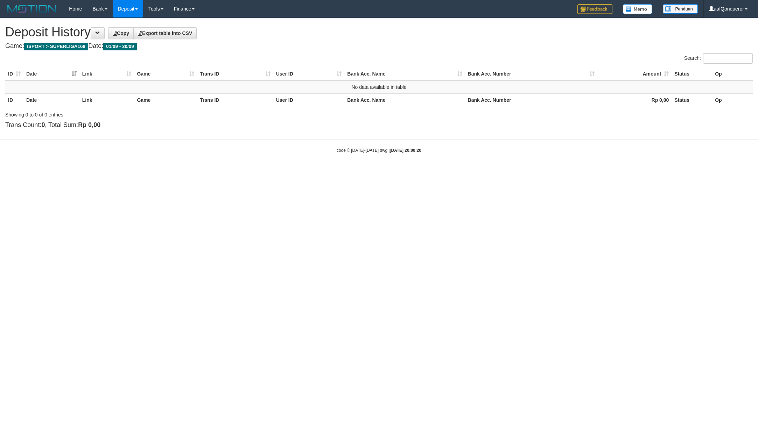 The height and width of the screenshot is (440, 758). Describe the element at coordinates (165, 33) in the screenshot. I see `span: Export table into CSV` at that location.